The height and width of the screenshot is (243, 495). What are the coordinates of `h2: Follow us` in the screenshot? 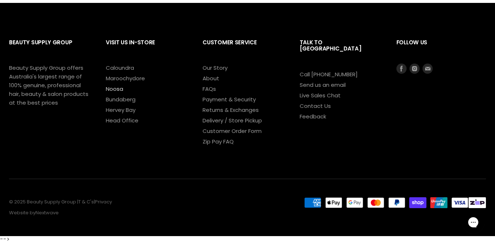 It's located at (441, 48).